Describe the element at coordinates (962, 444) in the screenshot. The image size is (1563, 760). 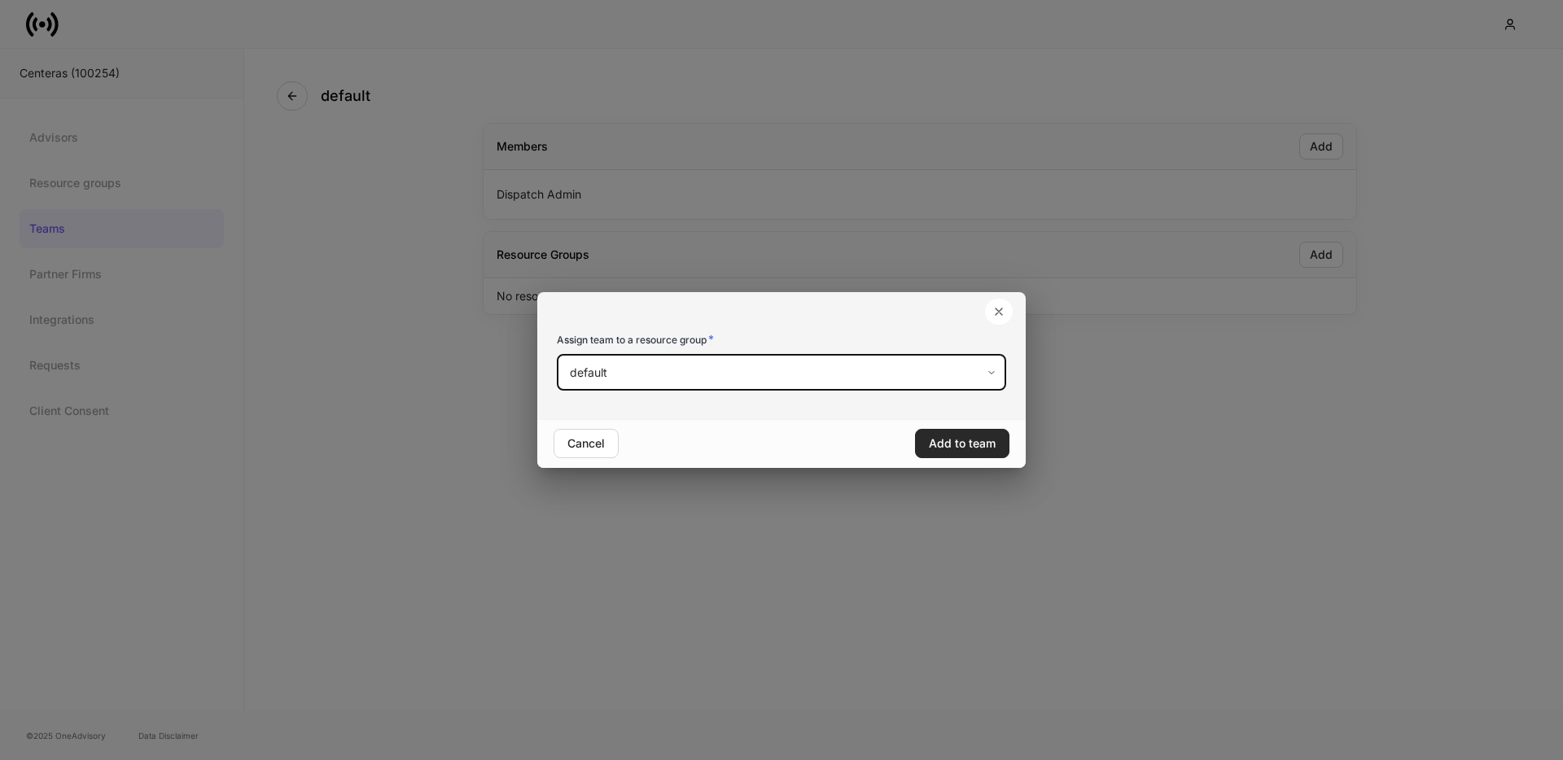
I see `button: Add to team` at that location.